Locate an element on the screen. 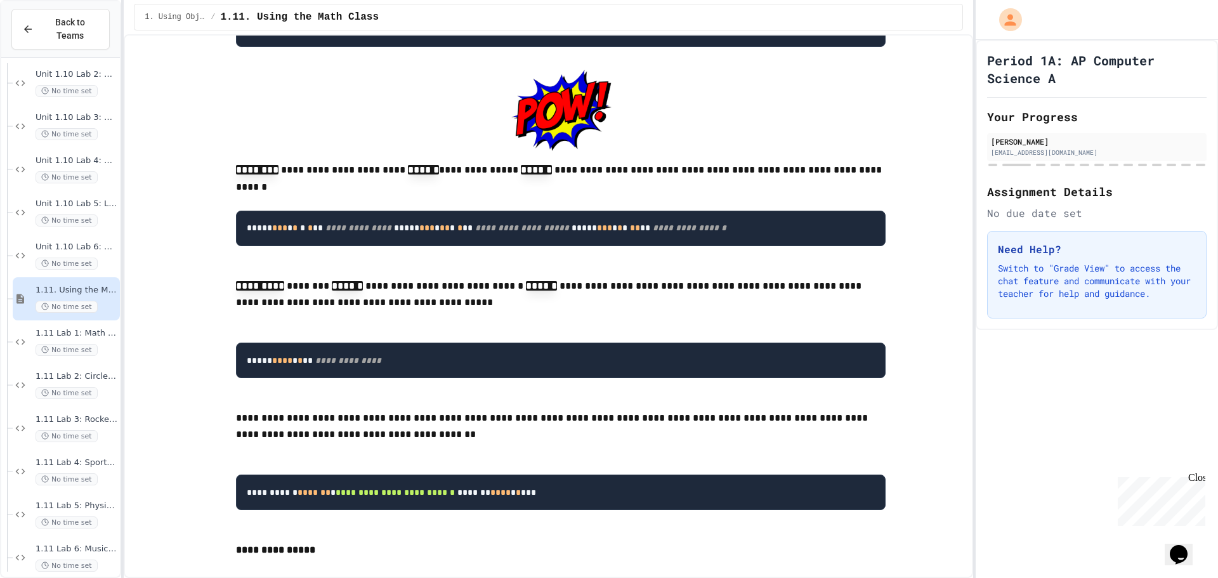  h2: Assignment Details is located at coordinates (1097, 192).